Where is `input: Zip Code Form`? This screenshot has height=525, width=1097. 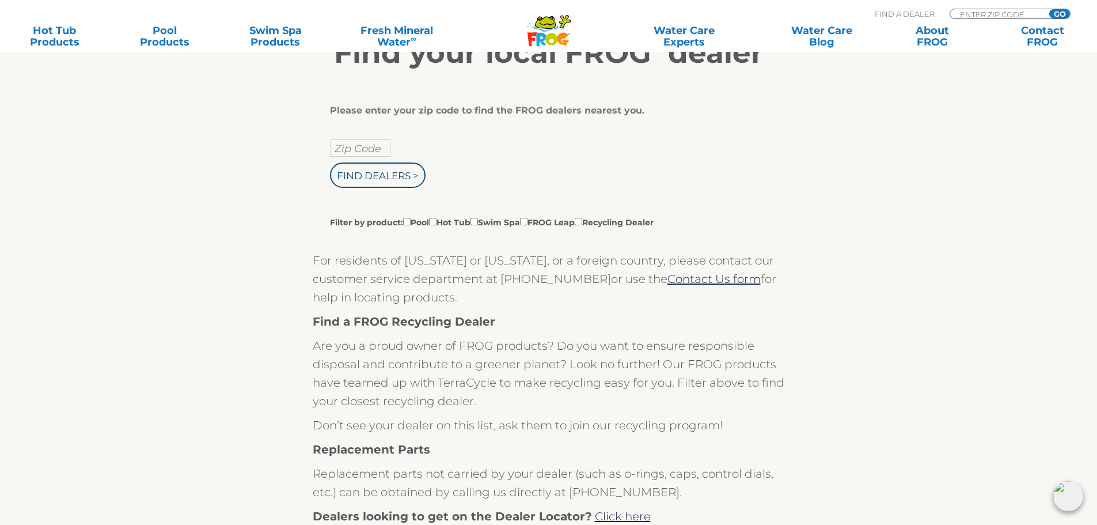
input: Zip Code Form is located at coordinates (998, 14).